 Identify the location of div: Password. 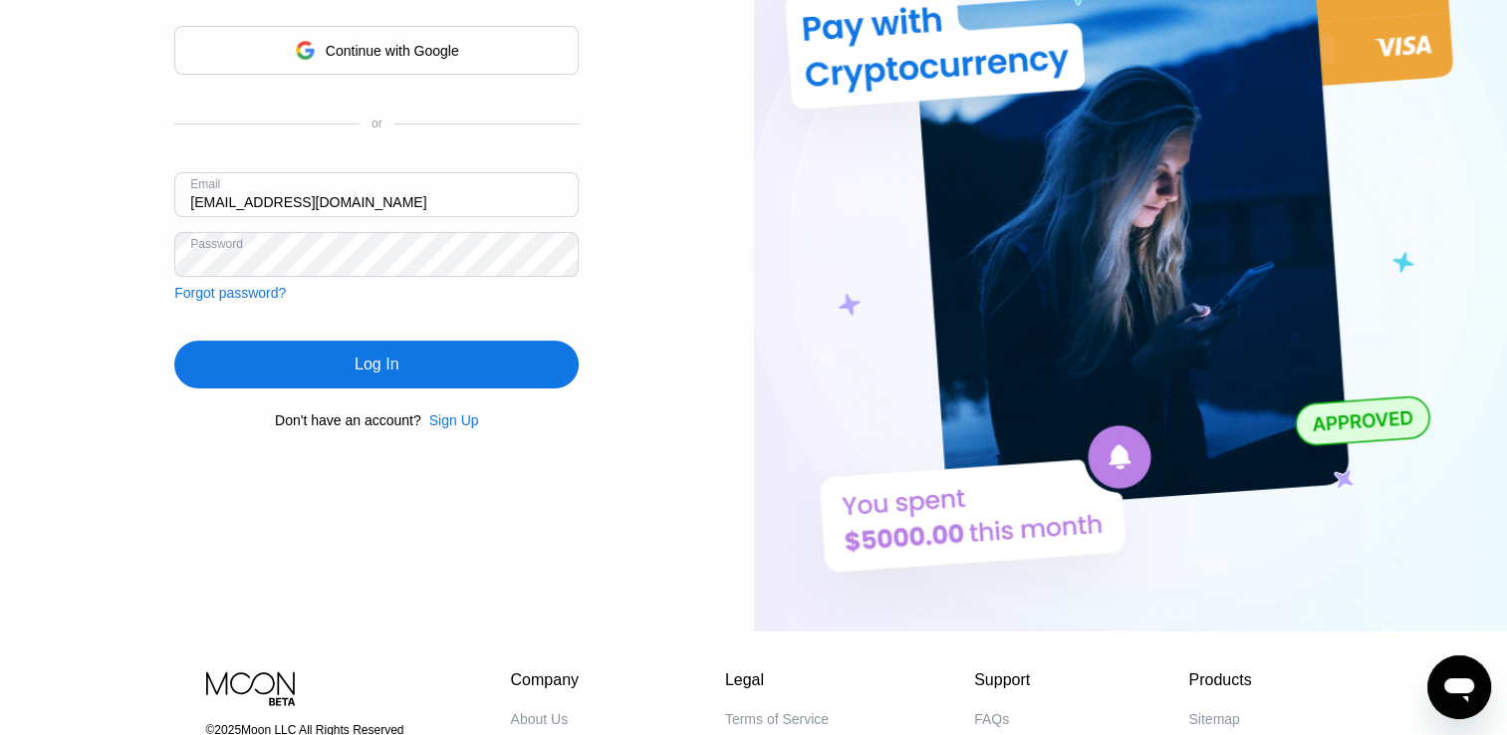
(216, 244).